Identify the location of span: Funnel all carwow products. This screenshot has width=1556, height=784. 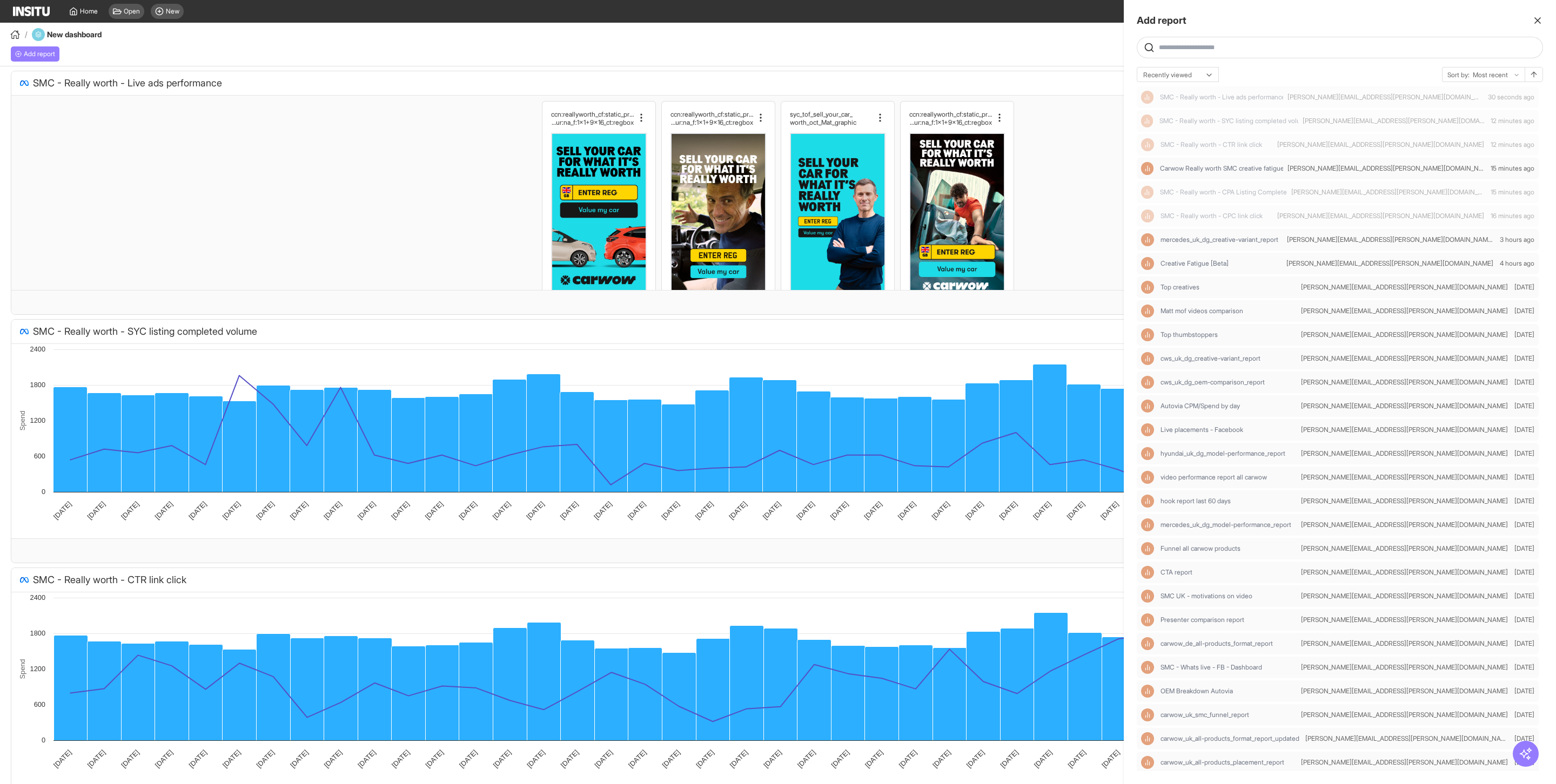
(1229, 549).